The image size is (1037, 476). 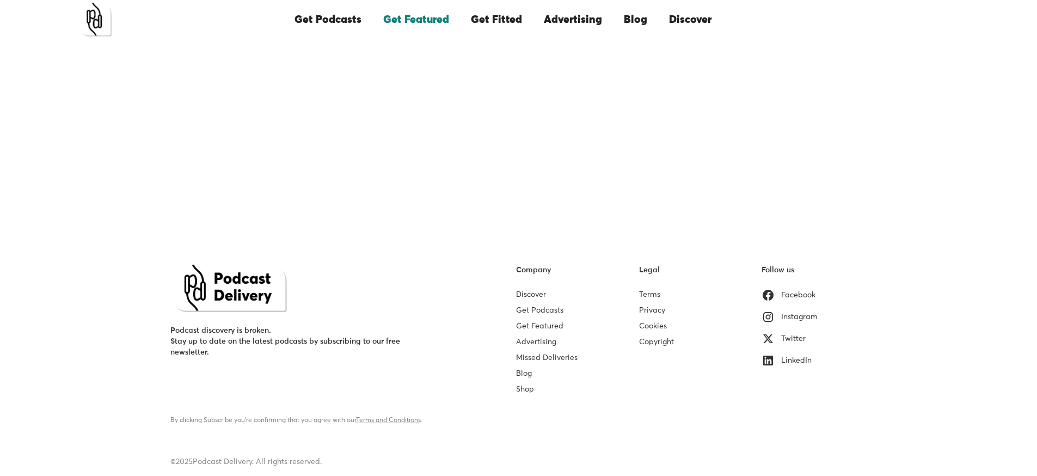 What do you see at coordinates (793, 339) in the screenshot?
I see `div: Twitter` at bounding box center [793, 339].